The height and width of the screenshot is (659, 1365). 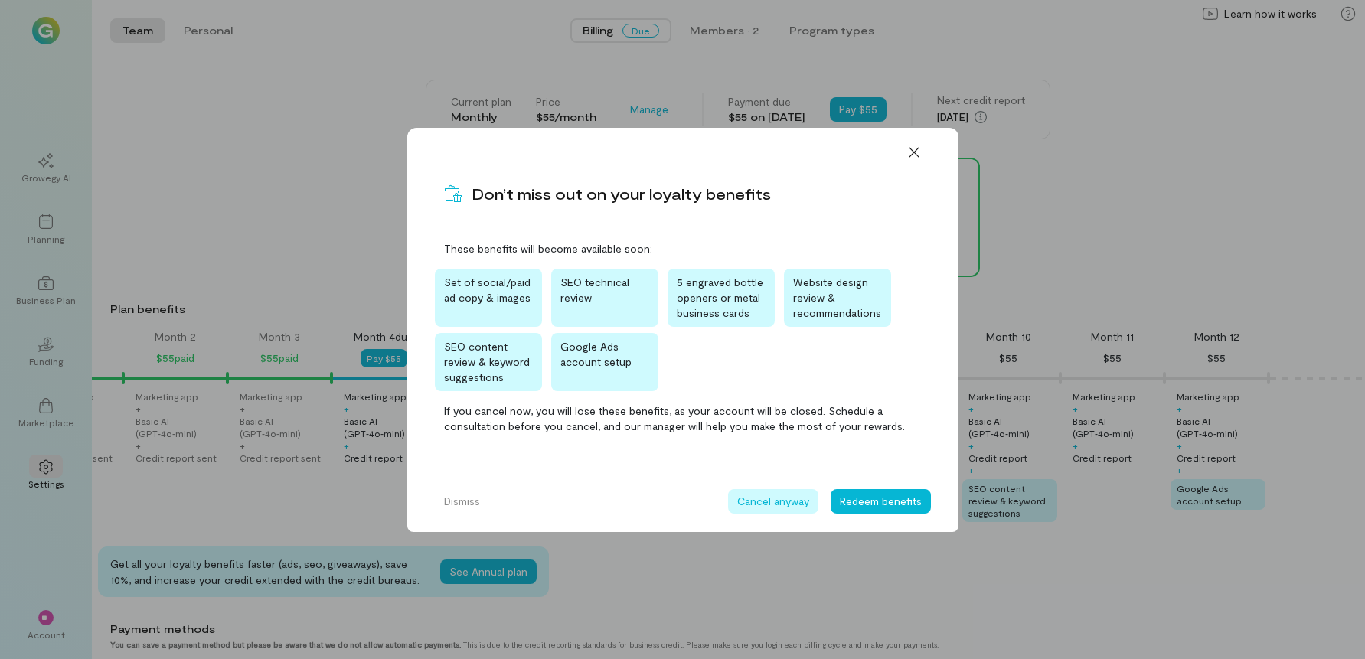 I want to click on button: Redeem benefits, so click(x=881, y=502).